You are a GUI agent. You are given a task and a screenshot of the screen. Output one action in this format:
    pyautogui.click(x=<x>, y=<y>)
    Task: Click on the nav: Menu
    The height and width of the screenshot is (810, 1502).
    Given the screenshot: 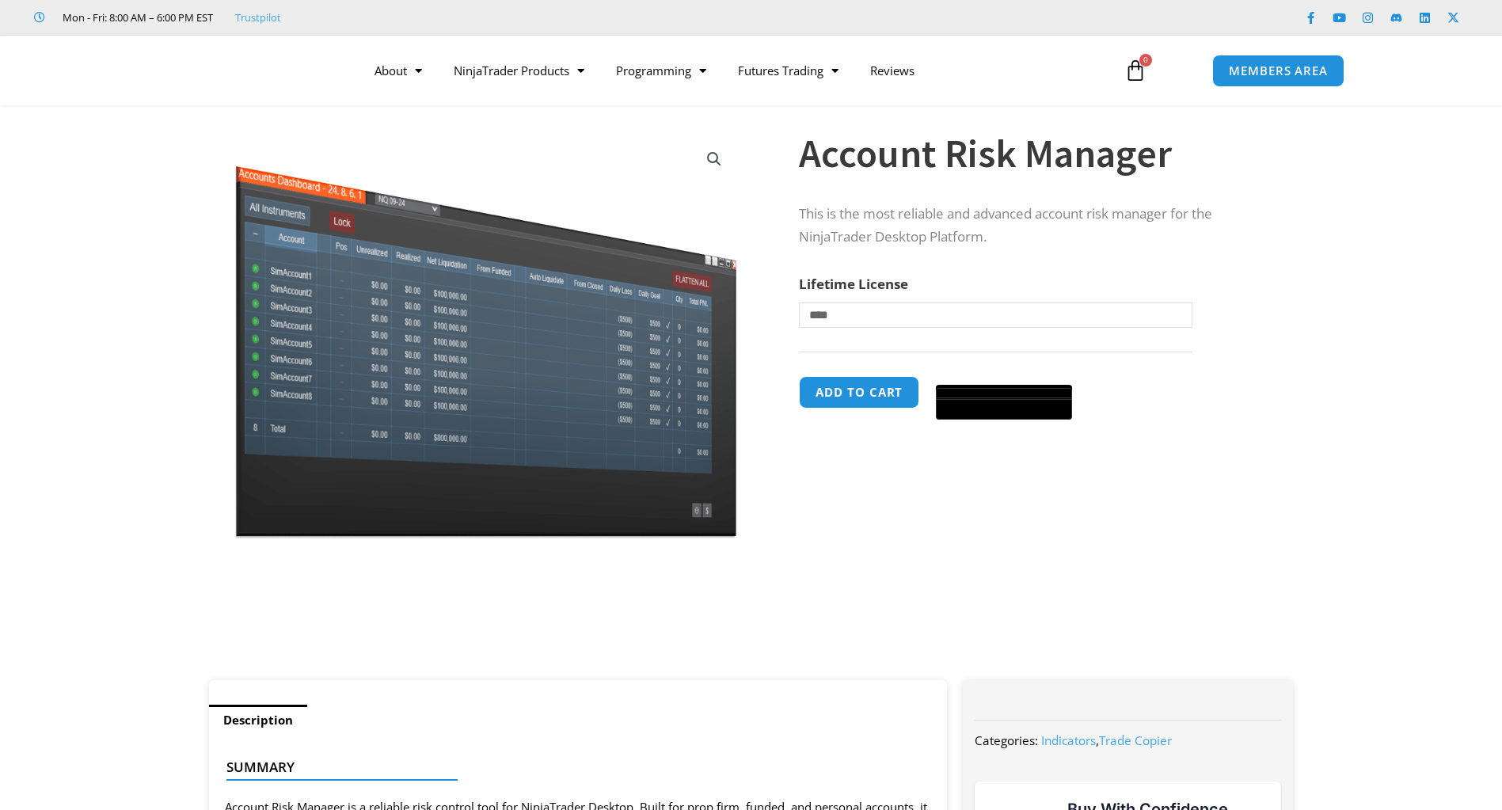 What is the action you would take?
    pyautogui.click(x=732, y=70)
    